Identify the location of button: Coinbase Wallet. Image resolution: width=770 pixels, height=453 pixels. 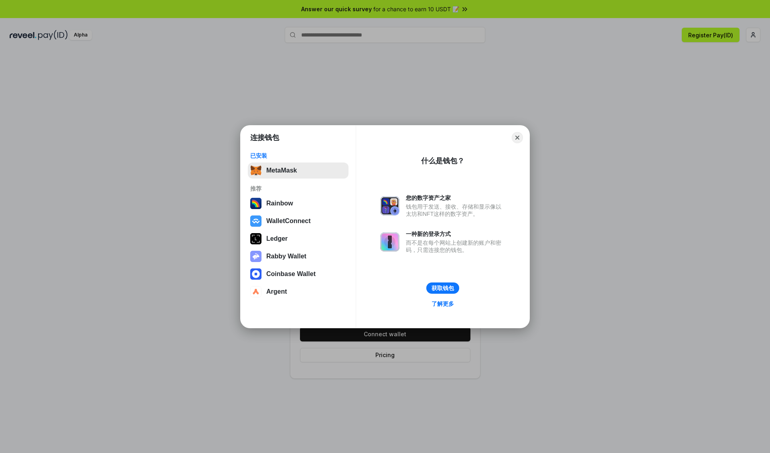
(298, 274).